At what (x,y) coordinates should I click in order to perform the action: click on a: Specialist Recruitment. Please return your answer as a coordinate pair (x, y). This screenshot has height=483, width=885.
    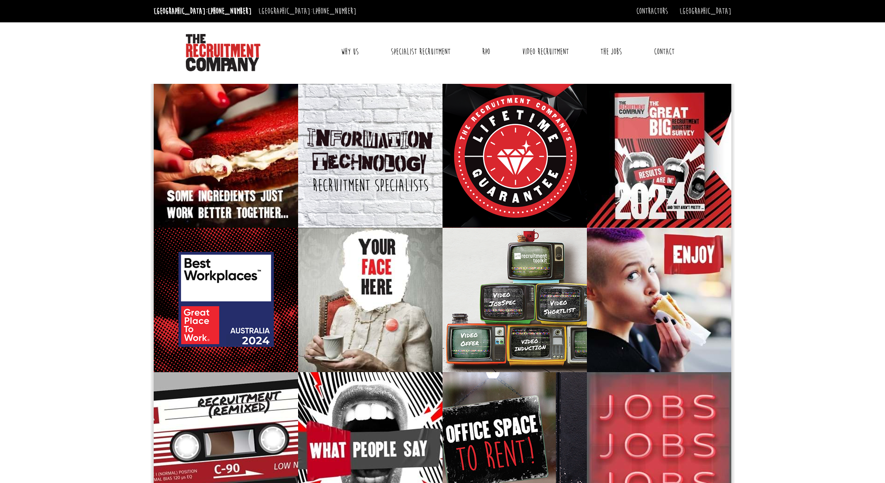
    Looking at the image, I should click on (421, 52).